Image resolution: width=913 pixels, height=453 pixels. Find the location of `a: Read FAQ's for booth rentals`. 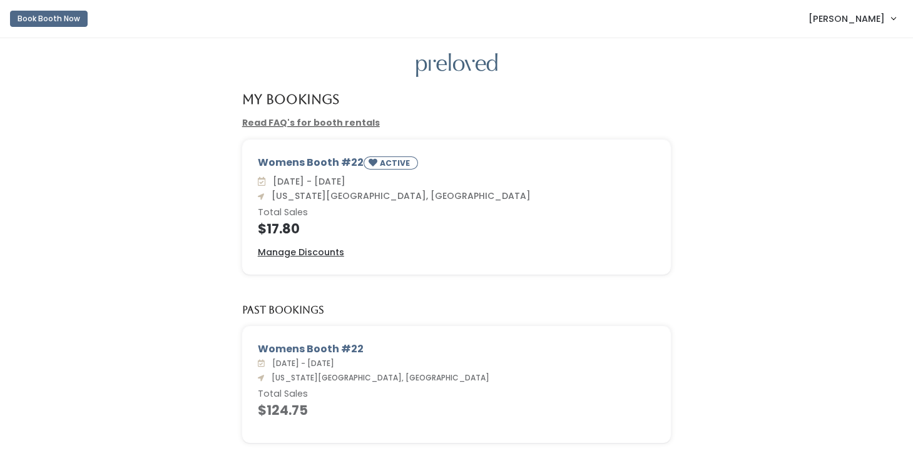

a: Read FAQ's for booth rentals is located at coordinates (311, 123).